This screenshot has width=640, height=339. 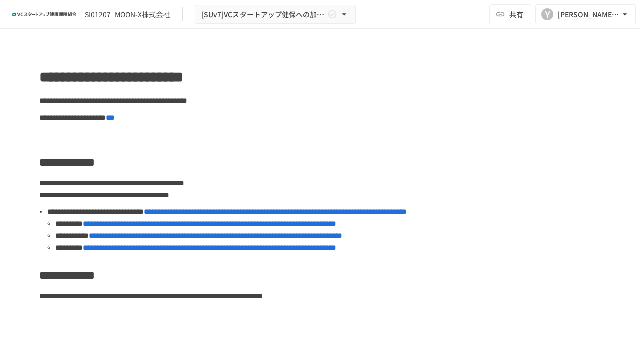 What do you see at coordinates (275, 14) in the screenshot?
I see `button: [SUv7]VCスタートアップ健保への加入申請手続き` at bounding box center [275, 14].